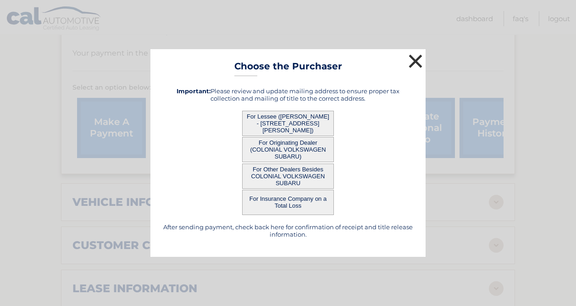 This screenshot has width=576, height=306. What do you see at coordinates (288, 202) in the screenshot?
I see `button: For Insurance Company on a Total Loss` at bounding box center [288, 202].